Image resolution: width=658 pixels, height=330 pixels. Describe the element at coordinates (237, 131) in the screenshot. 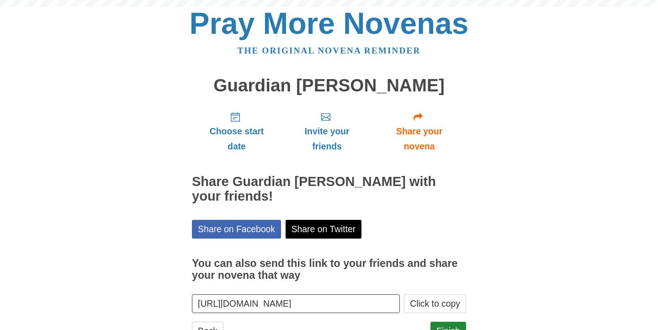

I see `a: Choose start date` at that location.